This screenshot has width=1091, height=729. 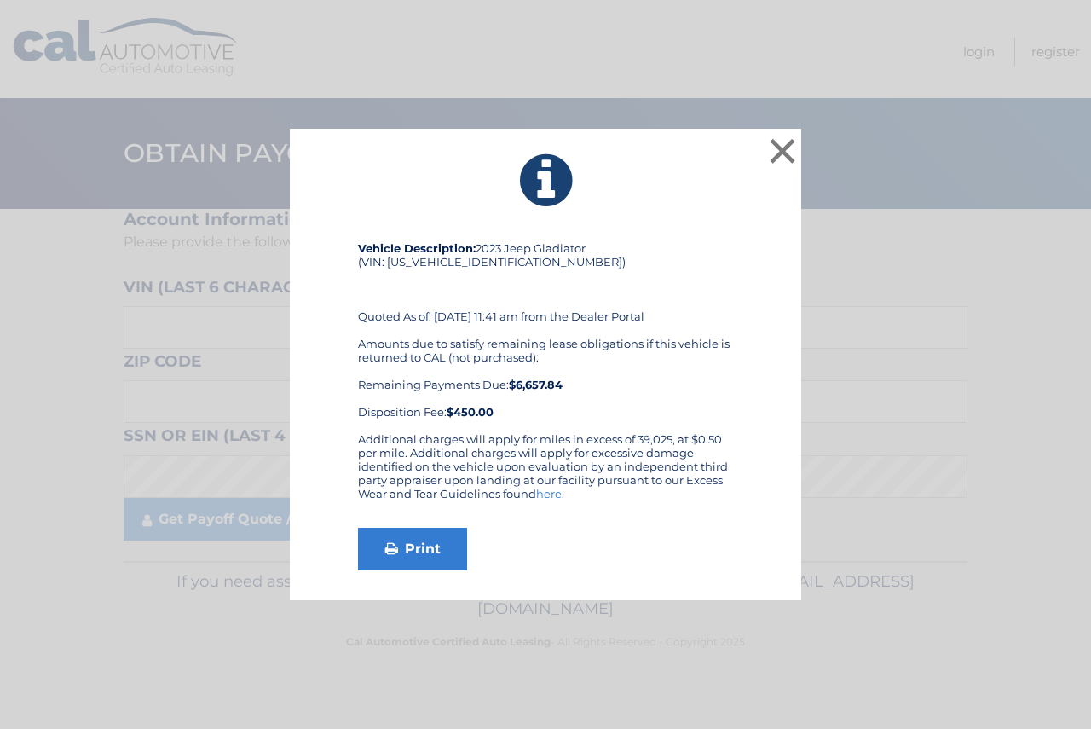 I want to click on a: here, so click(x=549, y=494).